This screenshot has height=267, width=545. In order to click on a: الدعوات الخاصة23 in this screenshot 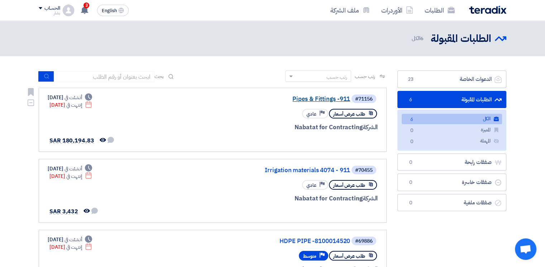, I will do `click(452, 79)`.